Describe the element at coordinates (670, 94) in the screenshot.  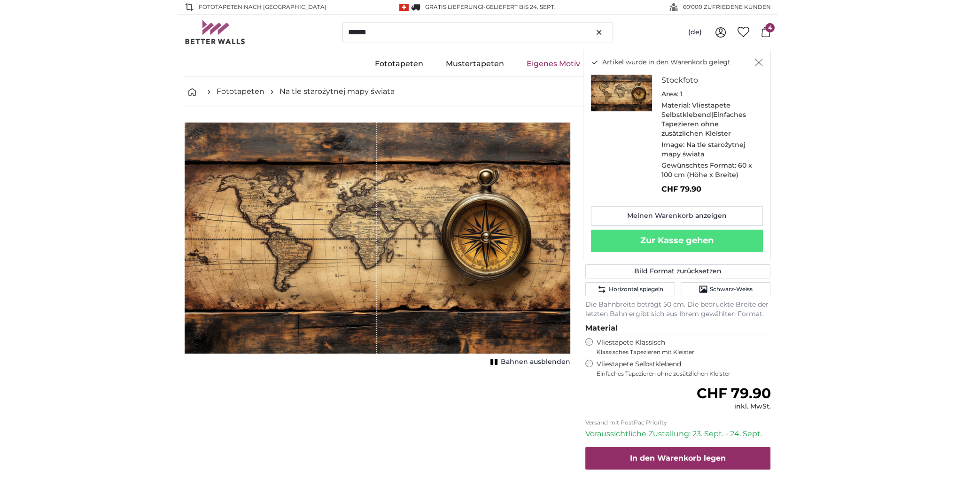
I see `span: Area:` at that location.